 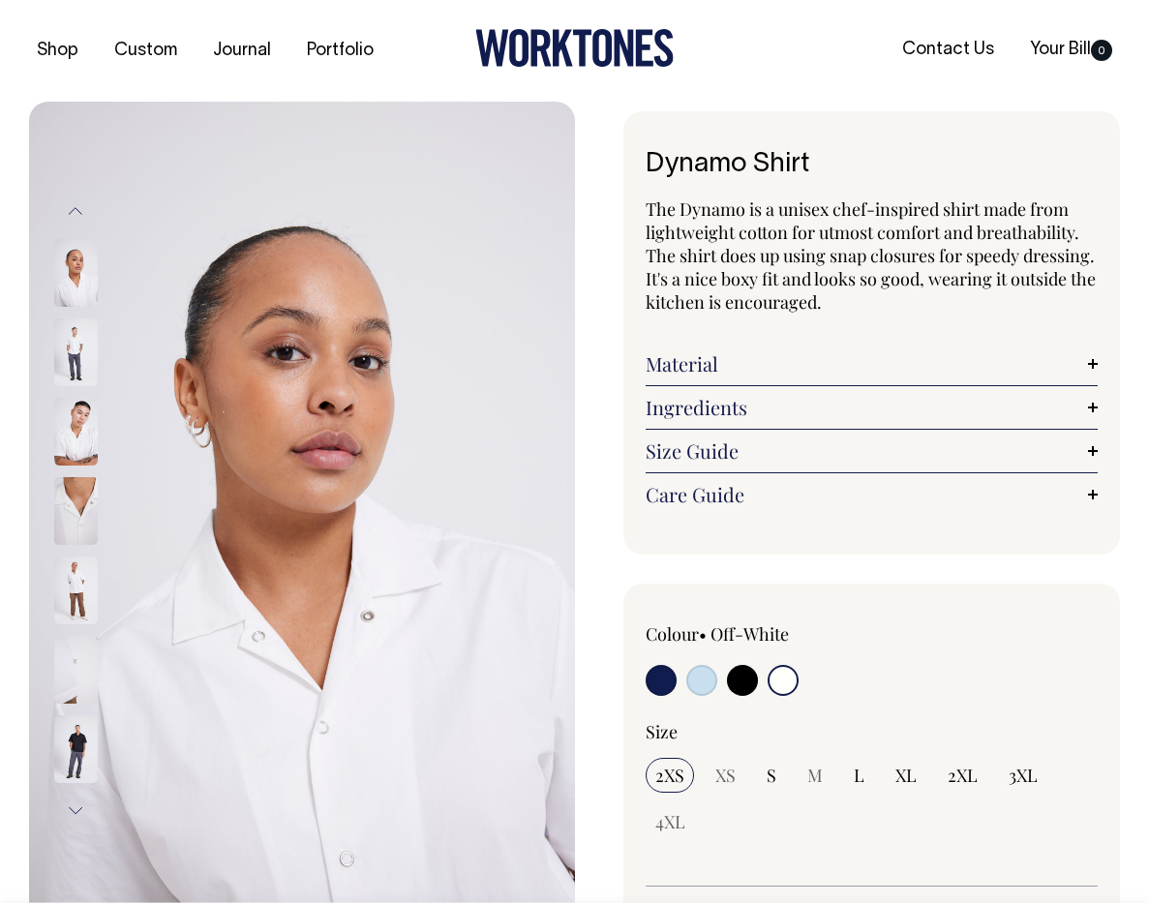 I want to click on a: Ingredients, so click(x=872, y=408).